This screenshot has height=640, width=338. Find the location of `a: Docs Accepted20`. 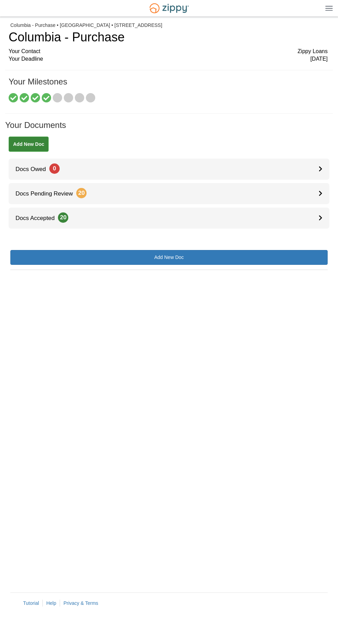

a: Docs Accepted20 is located at coordinates (169, 218).